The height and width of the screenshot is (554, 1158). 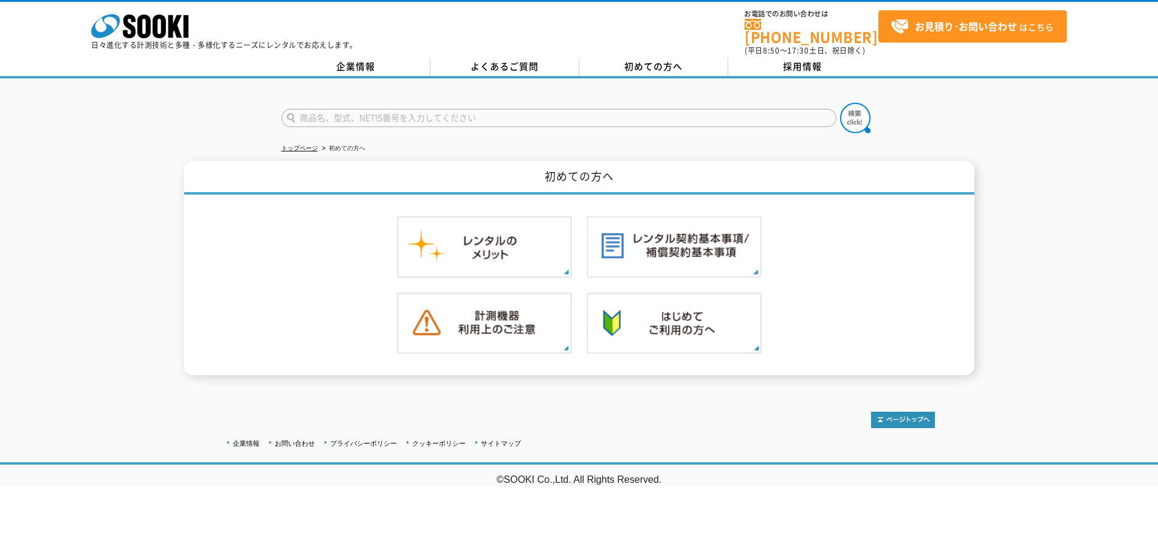 I want to click on a: サイトマップ, so click(x=501, y=443).